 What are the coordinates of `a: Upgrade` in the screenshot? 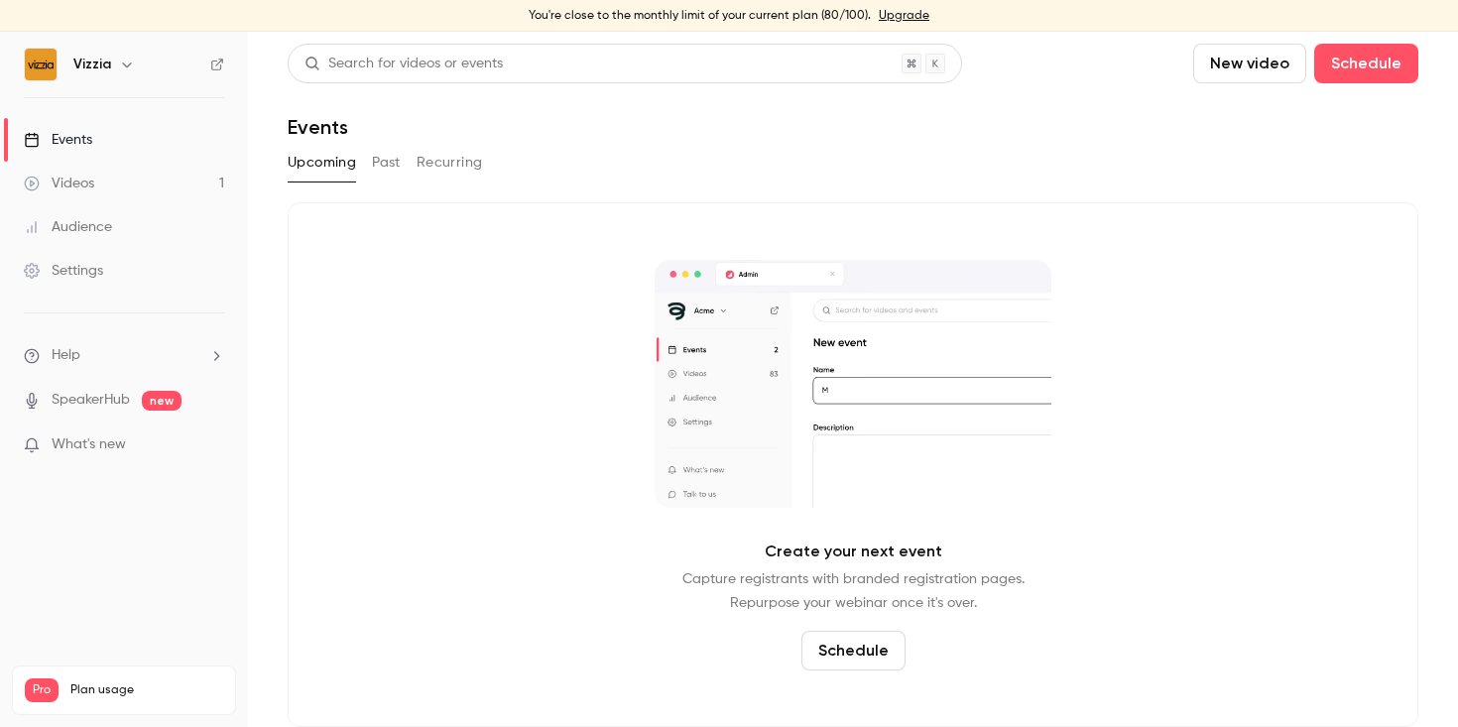 It's located at (903, 16).